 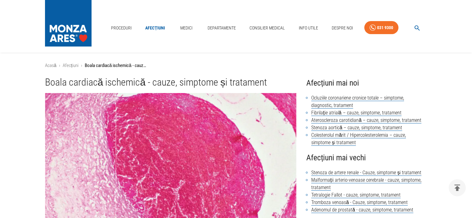 I want to click on a: Despre Noi, so click(x=342, y=28).